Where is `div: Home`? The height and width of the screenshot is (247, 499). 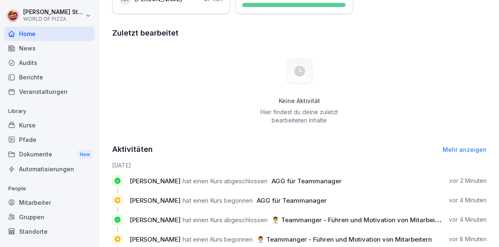 div: Home is located at coordinates (49, 34).